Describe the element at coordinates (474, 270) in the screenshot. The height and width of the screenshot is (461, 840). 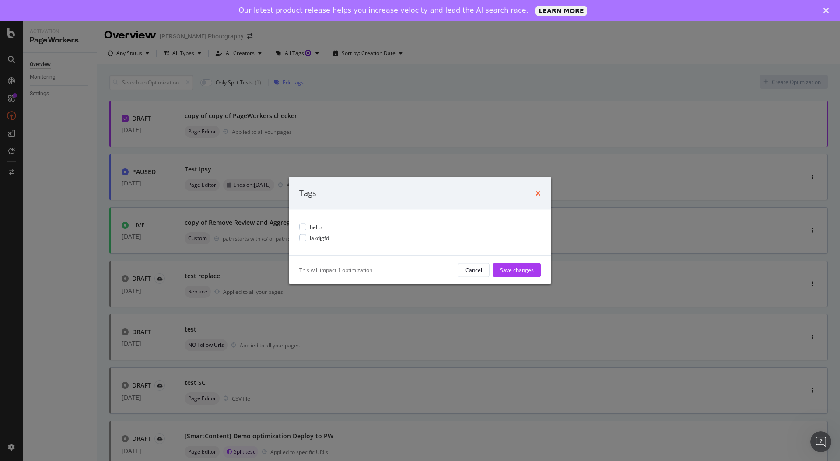
I see `button: Cancel` at that location.